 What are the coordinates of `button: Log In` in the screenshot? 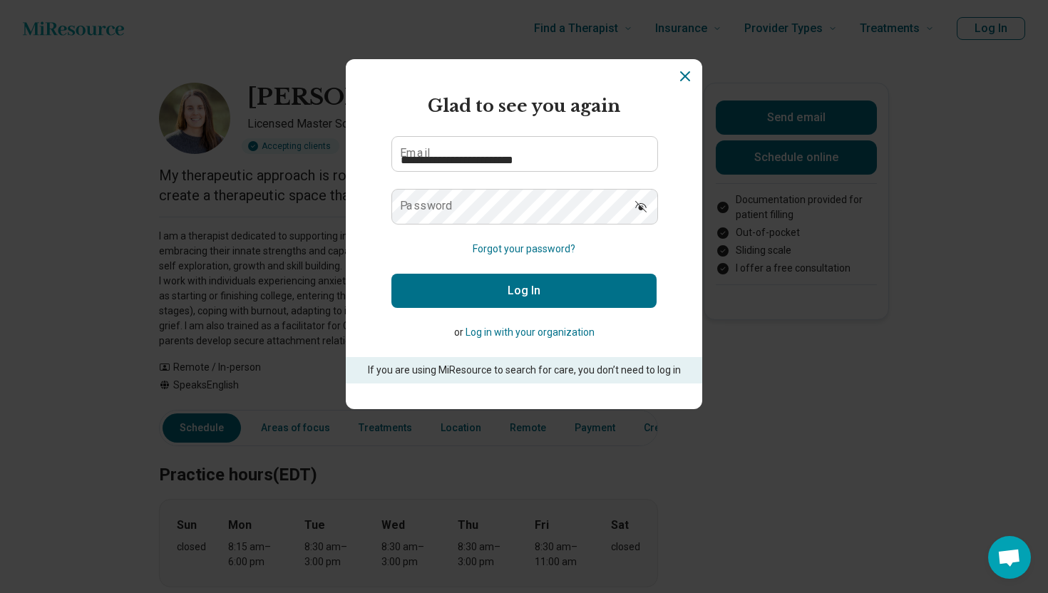 It's located at (524, 291).